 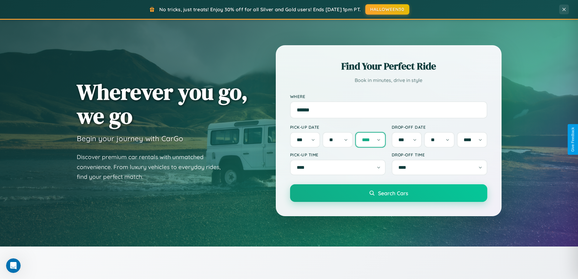 I want to click on label: Drop-off Time, so click(x=439, y=154).